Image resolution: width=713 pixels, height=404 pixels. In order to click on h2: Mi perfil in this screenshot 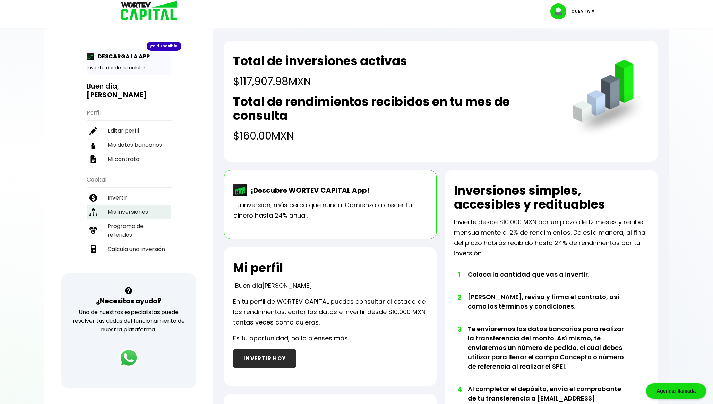, I will do `click(258, 268)`.